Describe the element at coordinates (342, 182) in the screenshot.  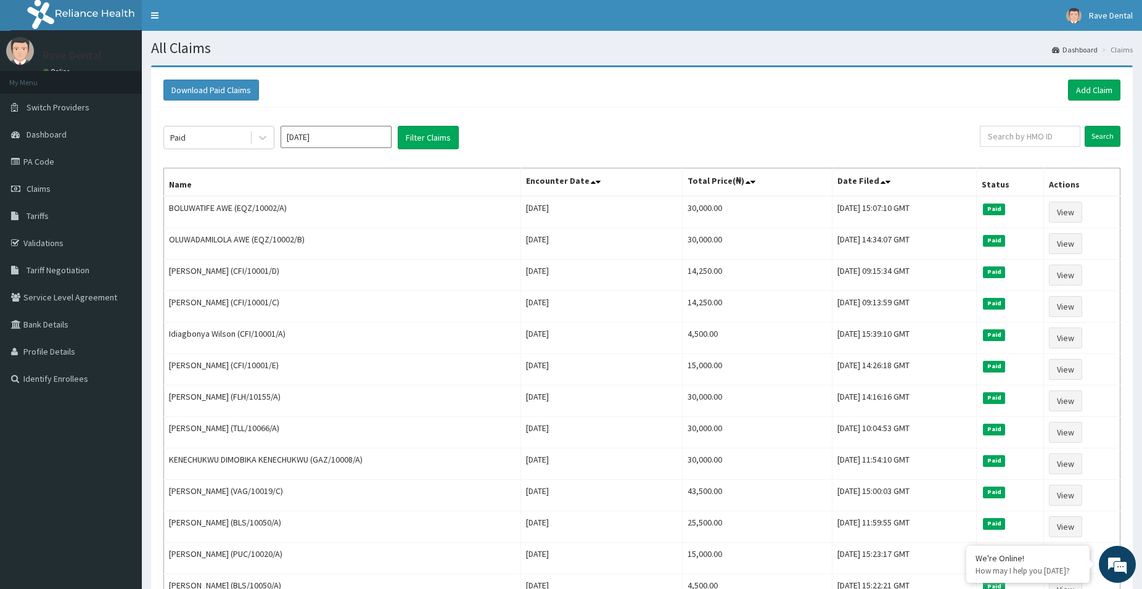
I see `th: Name` at that location.